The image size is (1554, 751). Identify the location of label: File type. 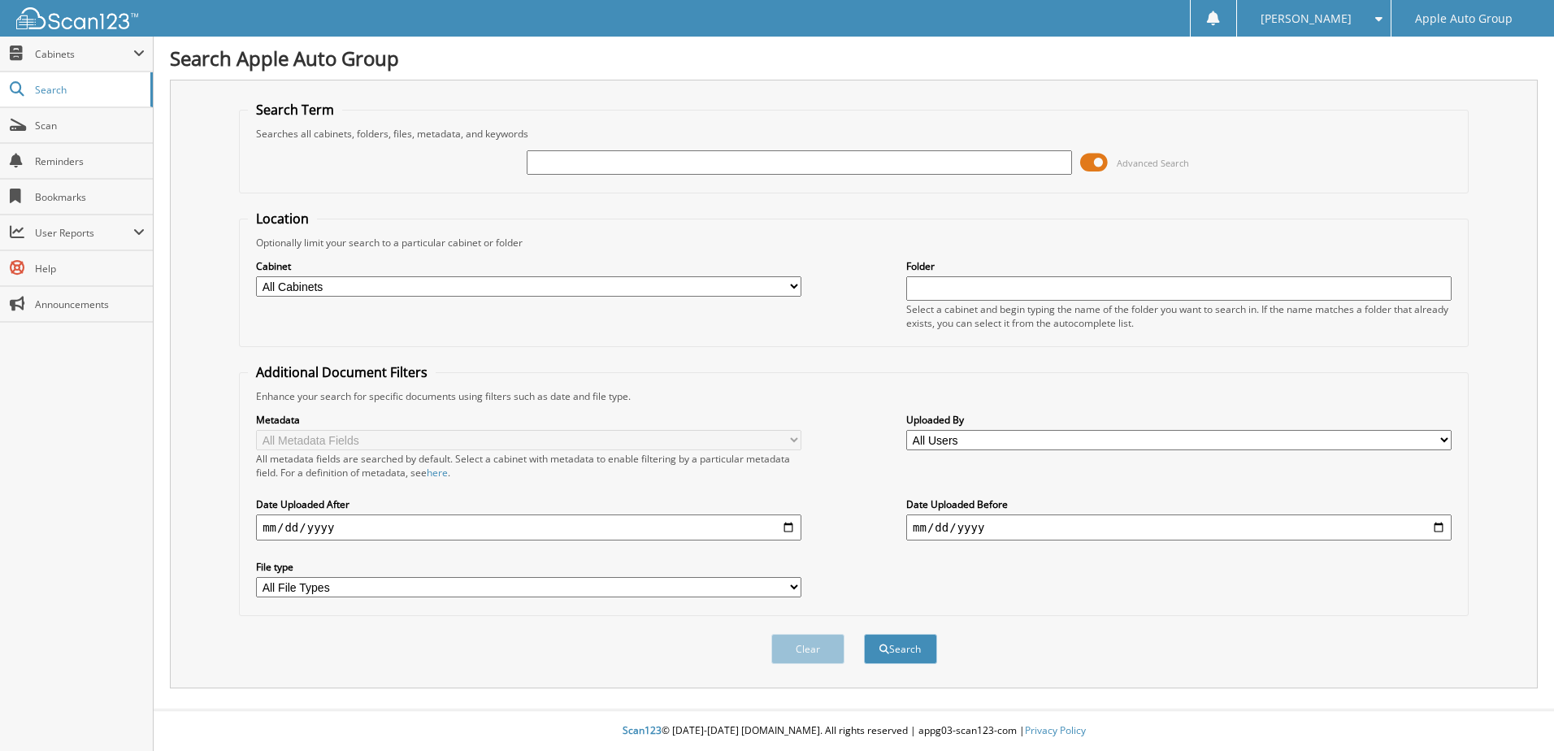
(528, 566).